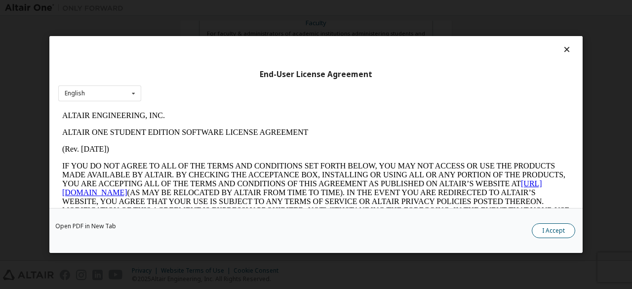 The width and height of the screenshot is (632, 289). What do you see at coordinates (258, 90) in the screenshot?
I see `p: IF YOU DO NOT AGREE TO ALL OF THE TERMS AND CONDITIONS SET FORTH BELOW, YOU MAY NOT ACCESS OR USE...` at bounding box center [258, 90].